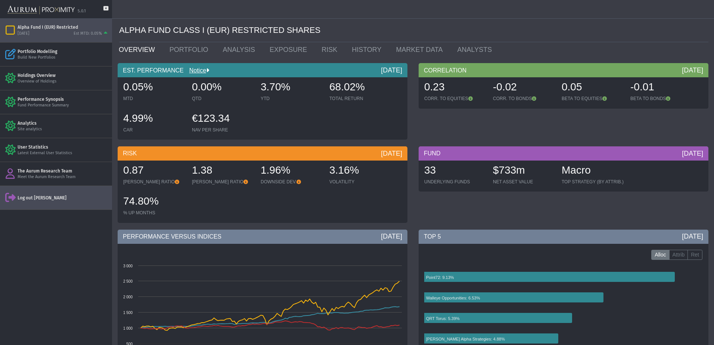 Image resolution: width=714 pixels, height=345 pixels. I want to click on div: Holdings Overview, so click(63, 75).